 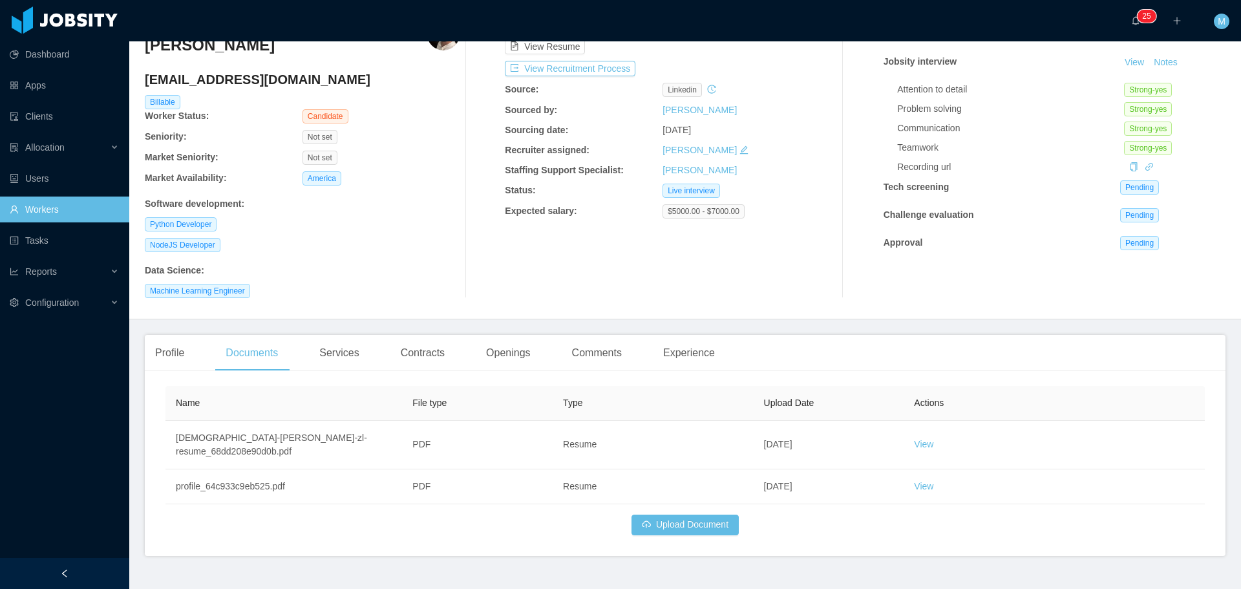 I want to click on b: Sourcing date:, so click(x=536, y=130).